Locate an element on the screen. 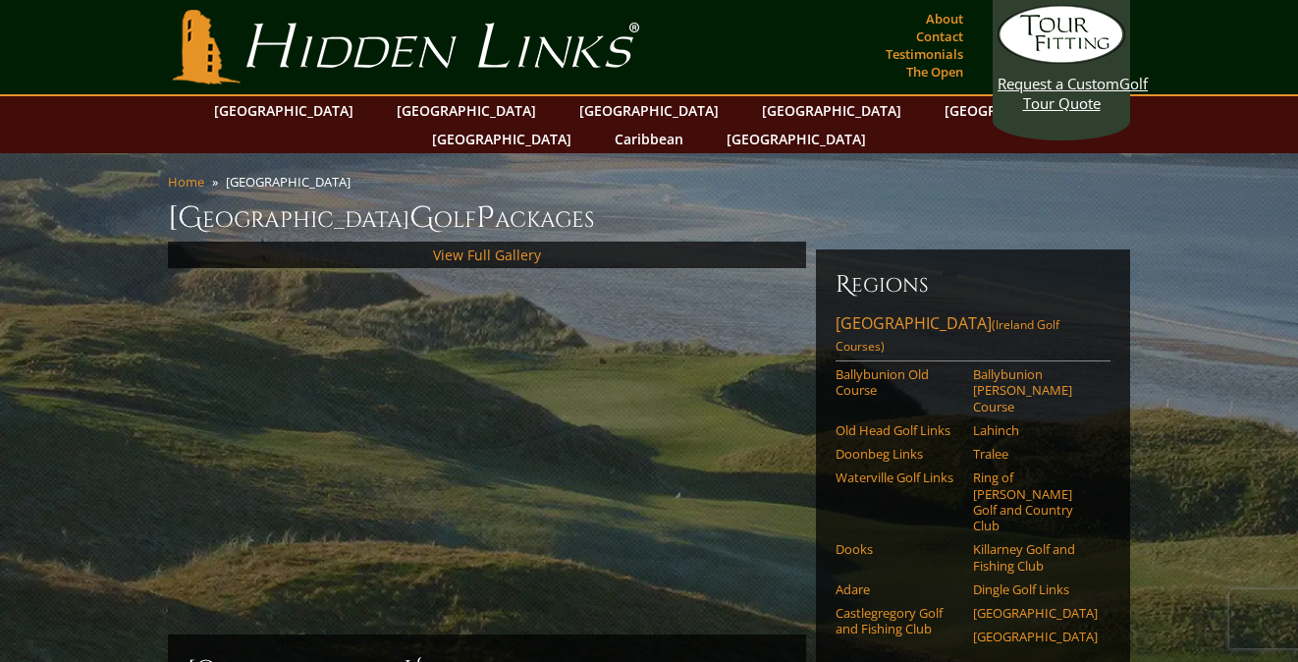 This screenshot has height=662, width=1298. a: Castlegregory Golf and Fishing Club is located at coordinates (897, 620).